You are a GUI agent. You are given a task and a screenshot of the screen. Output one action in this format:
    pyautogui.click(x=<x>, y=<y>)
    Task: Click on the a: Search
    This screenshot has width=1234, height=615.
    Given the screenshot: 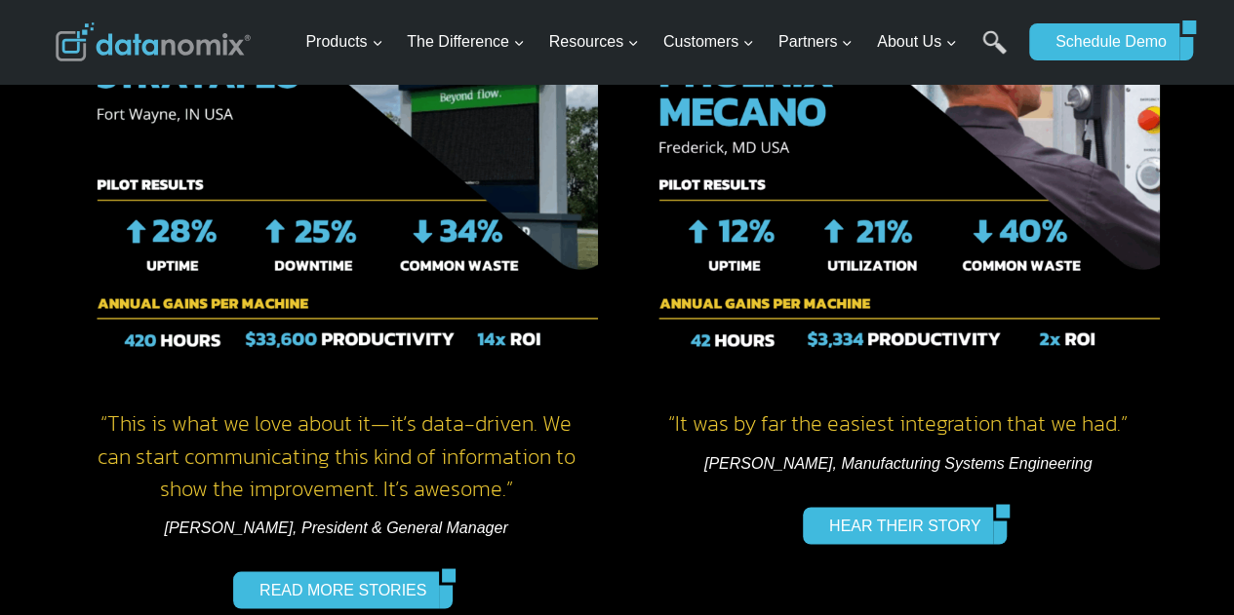 What is the action you would take?
    pyautogui.click(x=994, y=52)
    